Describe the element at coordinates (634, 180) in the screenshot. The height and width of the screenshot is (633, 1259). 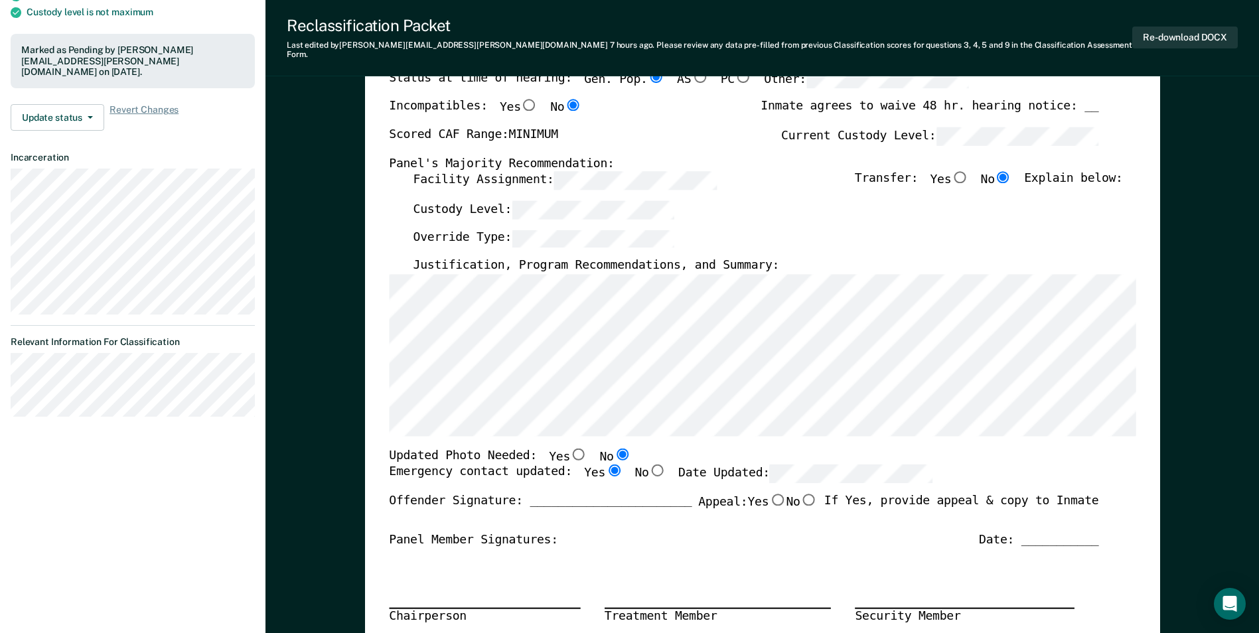
I see `input: Facility Assignment:` at that location.